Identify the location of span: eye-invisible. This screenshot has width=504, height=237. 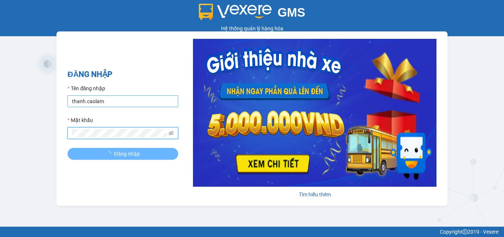
(171, 133).